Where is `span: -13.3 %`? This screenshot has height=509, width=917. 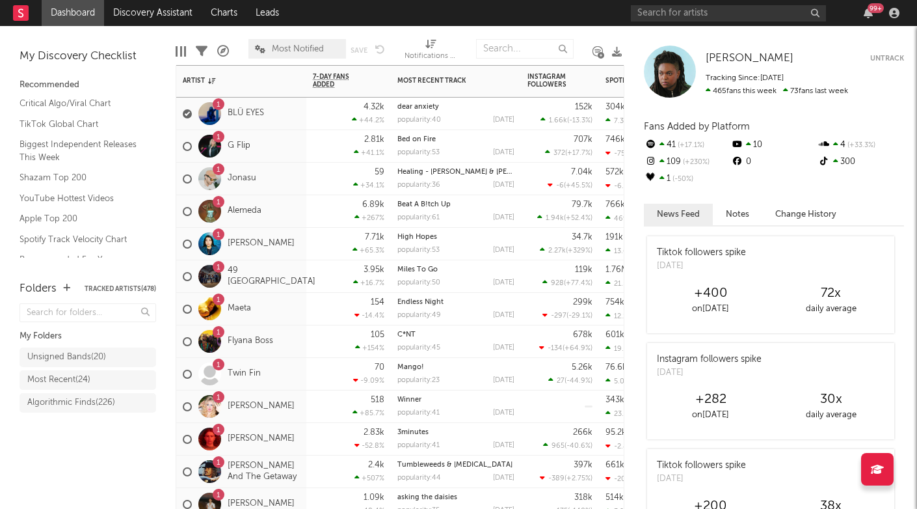 span: -13.3 % is located at coordinates (579, 120).